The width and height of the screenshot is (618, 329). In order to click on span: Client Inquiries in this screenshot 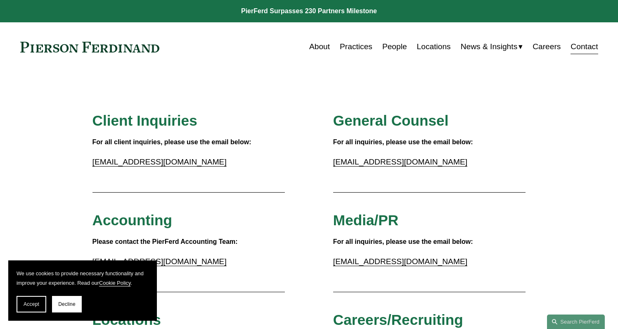, I will do `click(145, 120)`.